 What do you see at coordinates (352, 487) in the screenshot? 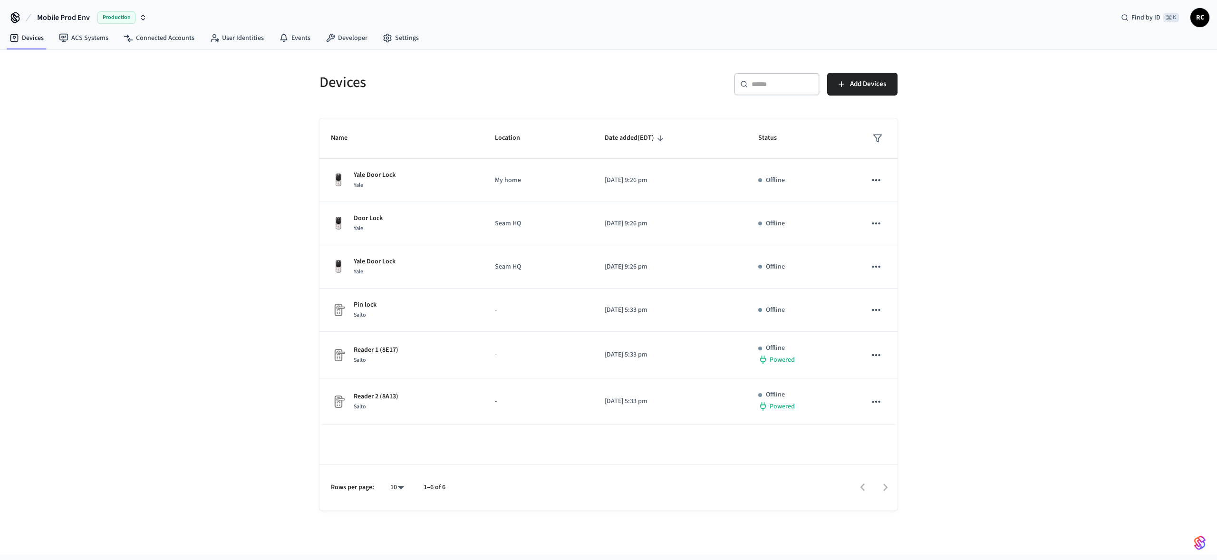
I see `p: Rows per page:` at bounding box center [352, 487].